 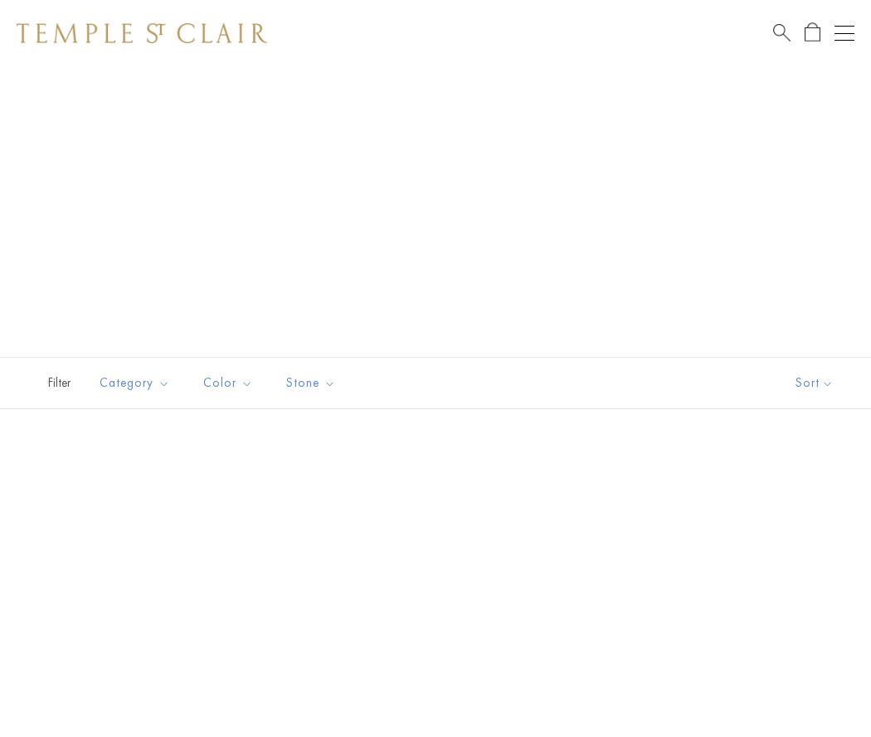 What do you see at coordinates (228, 383) in the screenshot?
I see `button: Color` at bounding box center [228, 383].